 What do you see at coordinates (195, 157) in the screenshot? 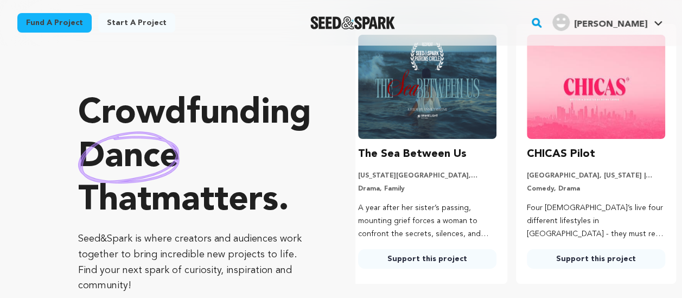
I see `p: Crowdfunding that .` at bounding box center [195, 157].